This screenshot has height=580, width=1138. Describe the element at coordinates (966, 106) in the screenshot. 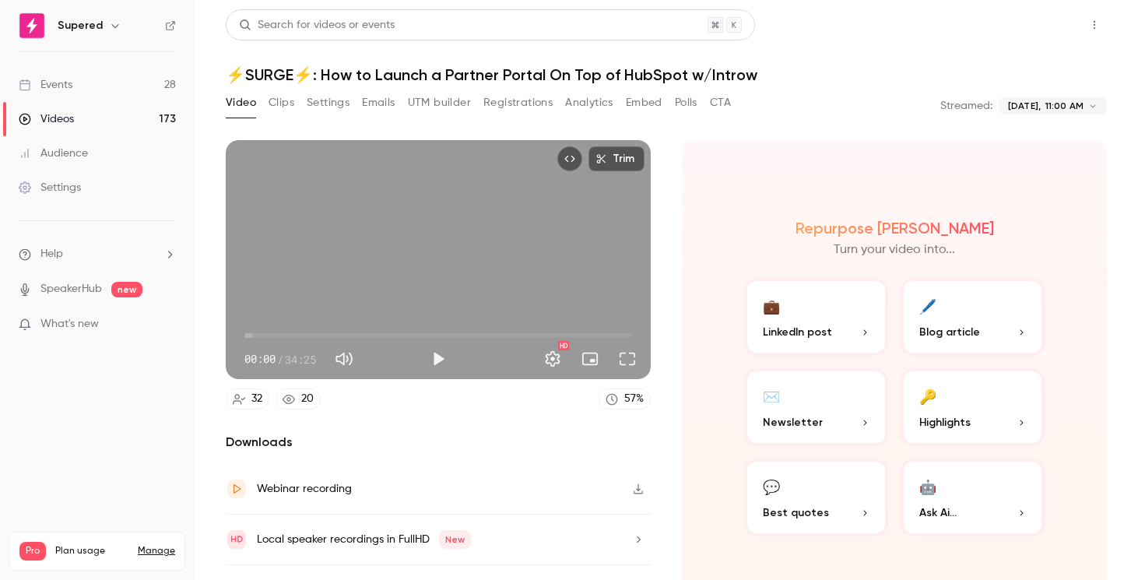

I see `p: Streamed:` at that location.